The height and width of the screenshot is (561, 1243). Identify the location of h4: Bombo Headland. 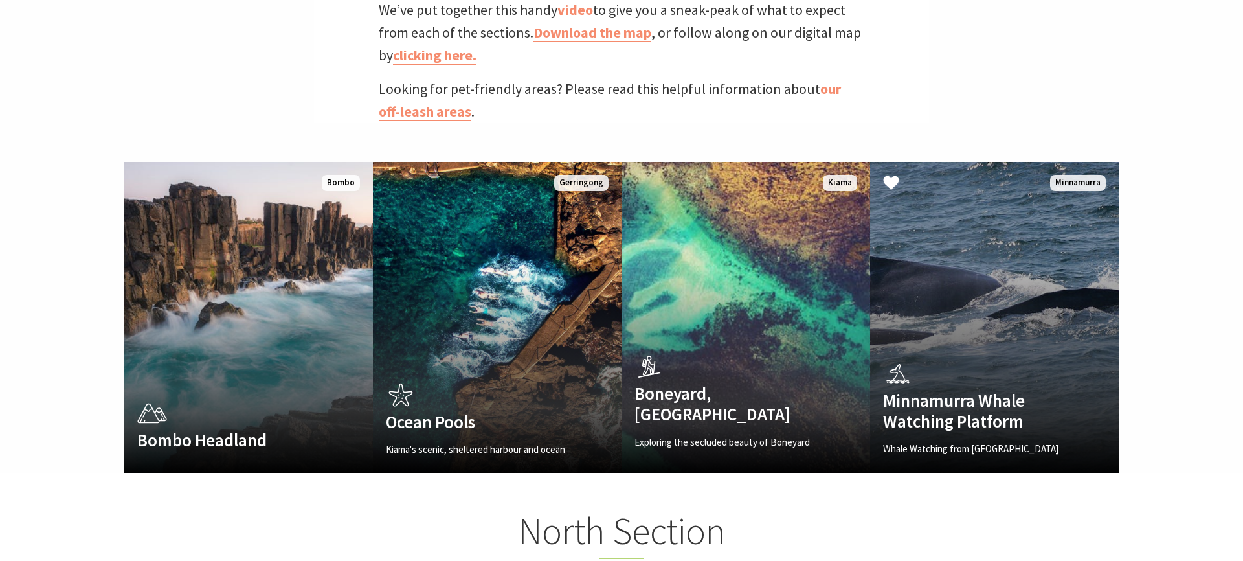
(230, 440).